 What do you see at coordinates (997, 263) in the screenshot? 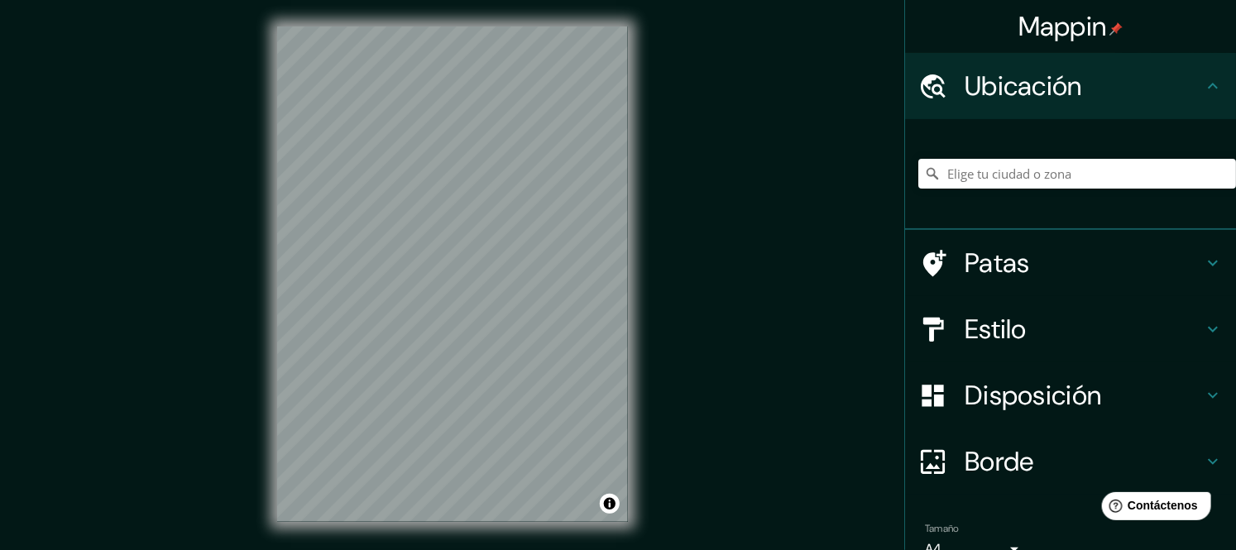
I see `font: Patas` at bounding box center [997, 263].